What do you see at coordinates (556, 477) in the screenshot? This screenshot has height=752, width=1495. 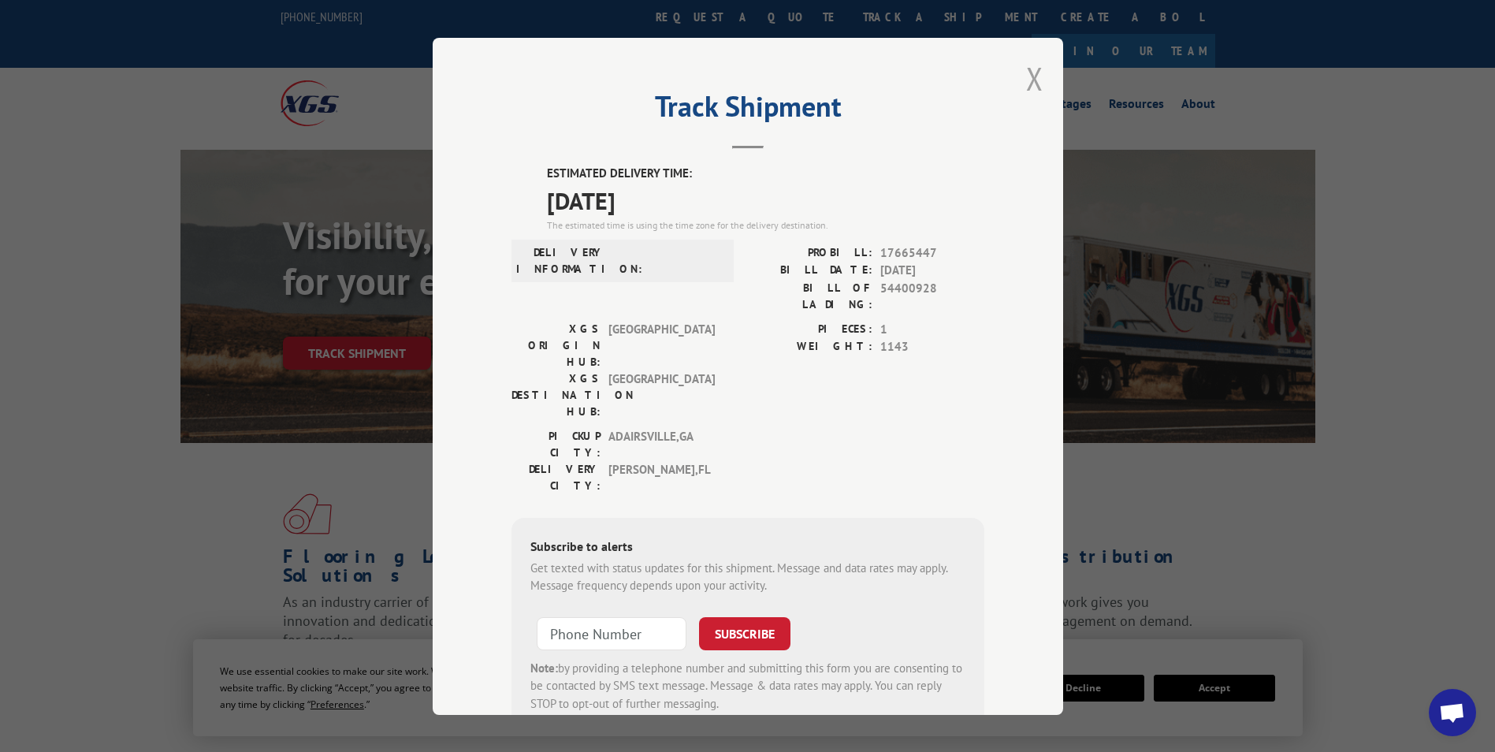 I see `label: DELIVERY CITY:` at bounding box center [556, 477].